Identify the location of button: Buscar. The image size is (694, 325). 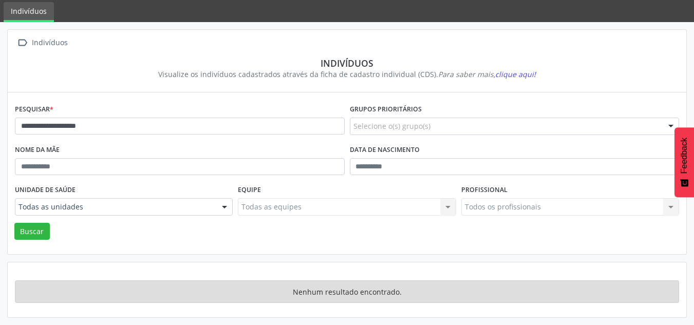
(32, 232).